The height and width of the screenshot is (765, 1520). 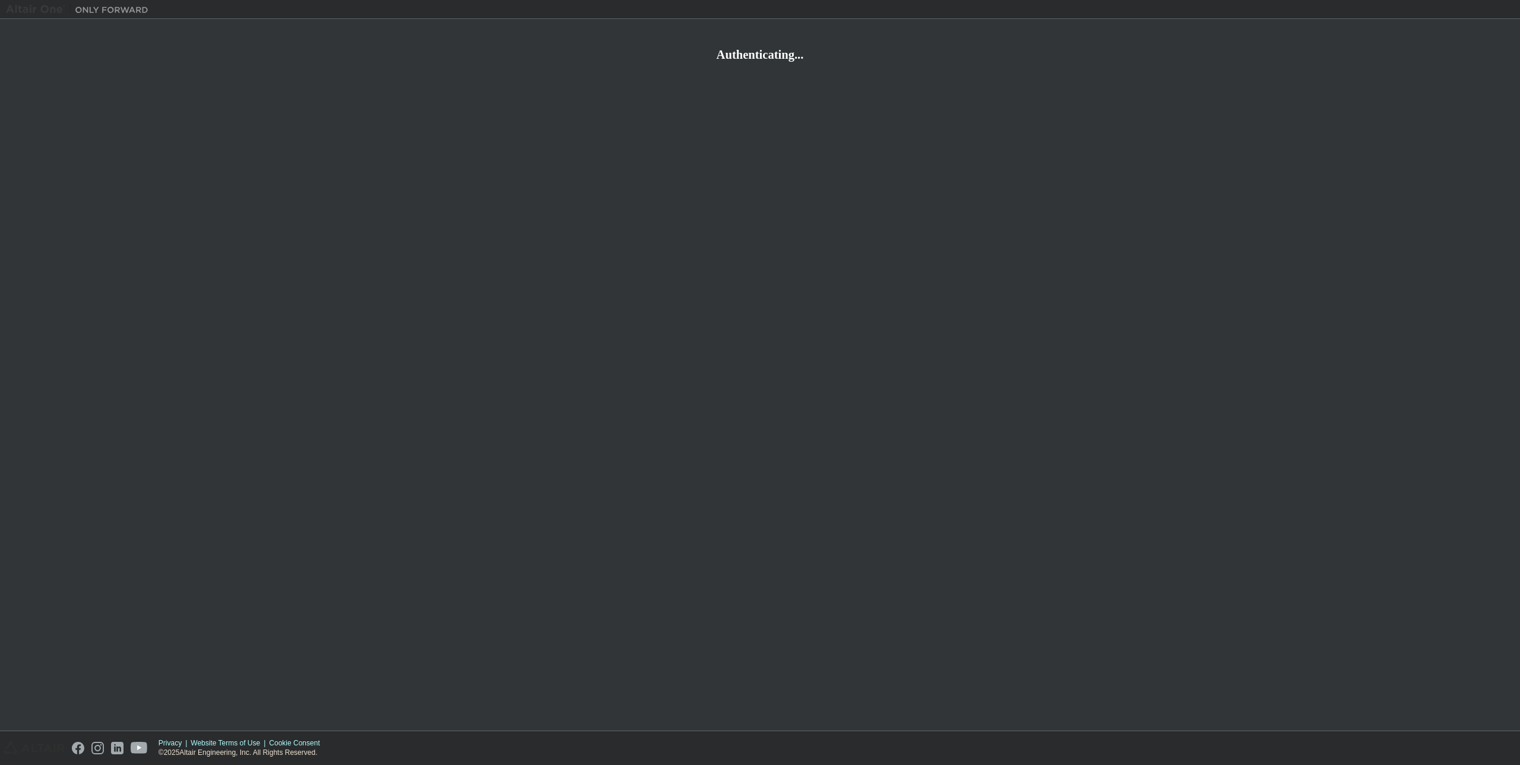 What do you see at coordinates (760, 55) in the screenshot?
I see `h2: Authenticating...` at bounding box center [760, 55].